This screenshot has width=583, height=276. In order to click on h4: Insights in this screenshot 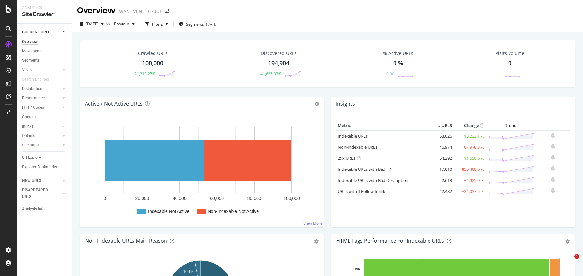, I will do `click(346, 103)`.